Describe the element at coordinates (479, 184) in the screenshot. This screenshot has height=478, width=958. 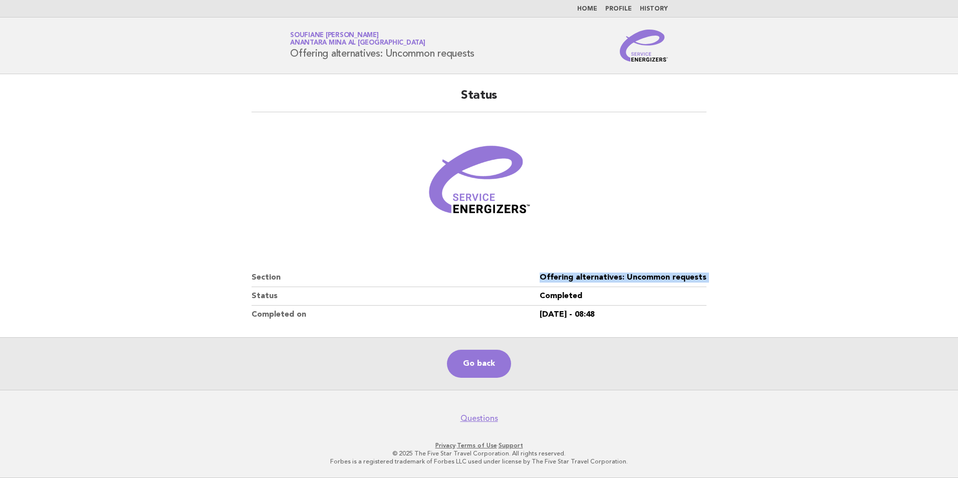
I see `img: Verified` at that location.